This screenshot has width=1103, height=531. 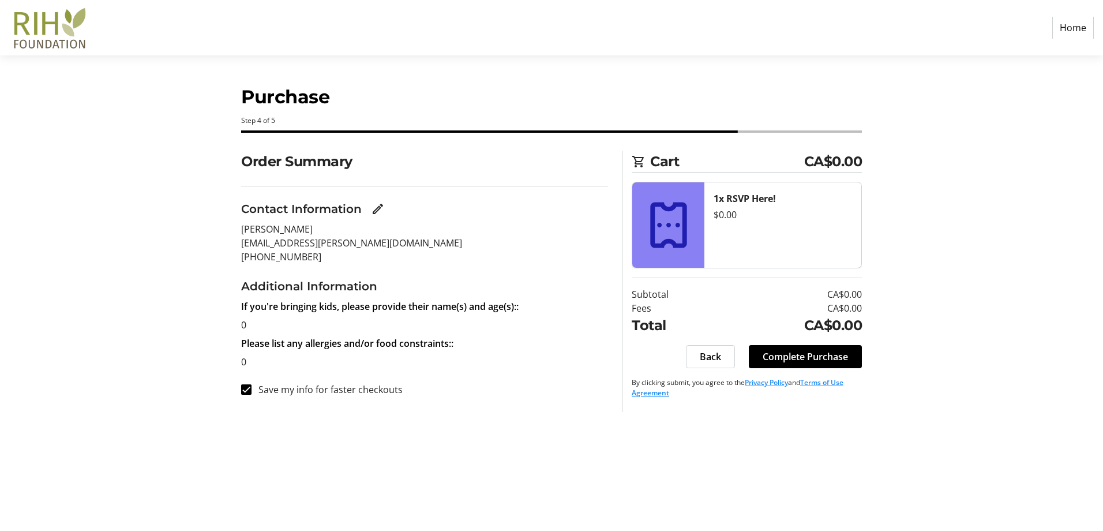 I want to click on h3: Contact Information, so click(x=301, y=209).